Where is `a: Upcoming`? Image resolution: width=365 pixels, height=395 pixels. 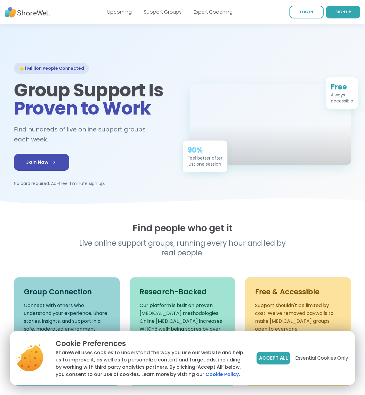
a: Upcoming is located at coordinates (119, 12).